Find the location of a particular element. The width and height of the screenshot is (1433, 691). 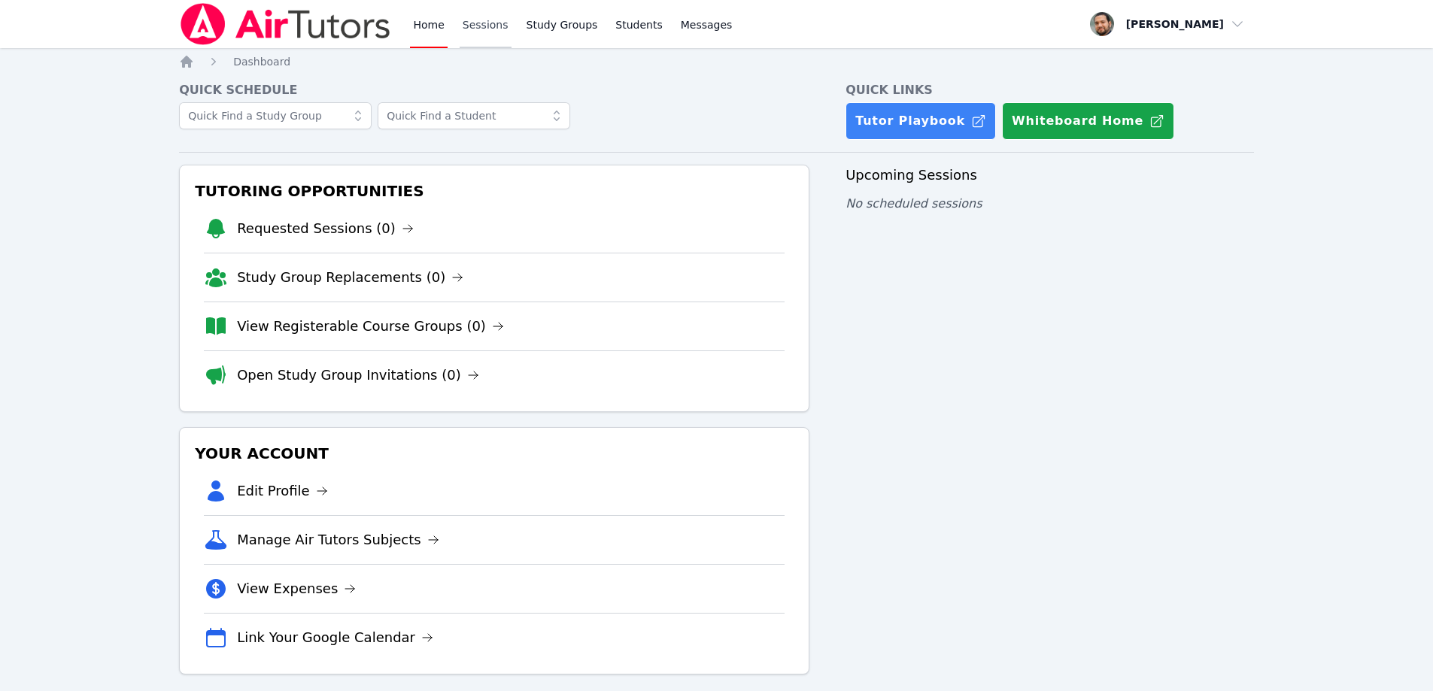

a: Manage Air Tutors Subjects is located at coordinates (338, 540).